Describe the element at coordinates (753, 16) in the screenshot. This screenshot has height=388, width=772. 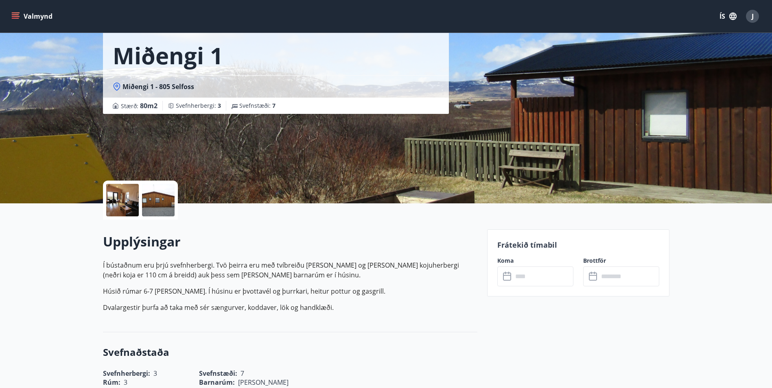
I see `button: J` at that location.